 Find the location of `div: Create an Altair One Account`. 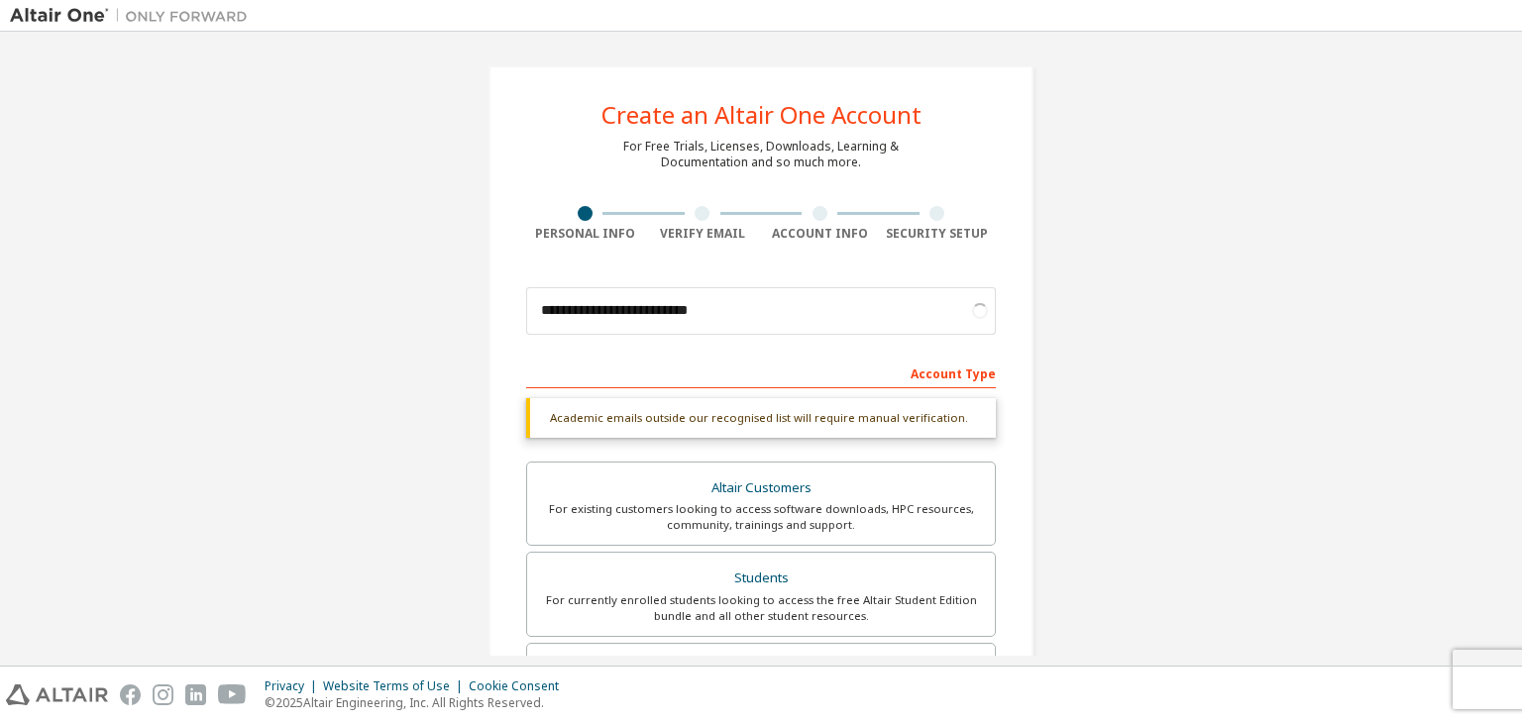

div: Create an Altair One Account is located at coordinates (761, 115).